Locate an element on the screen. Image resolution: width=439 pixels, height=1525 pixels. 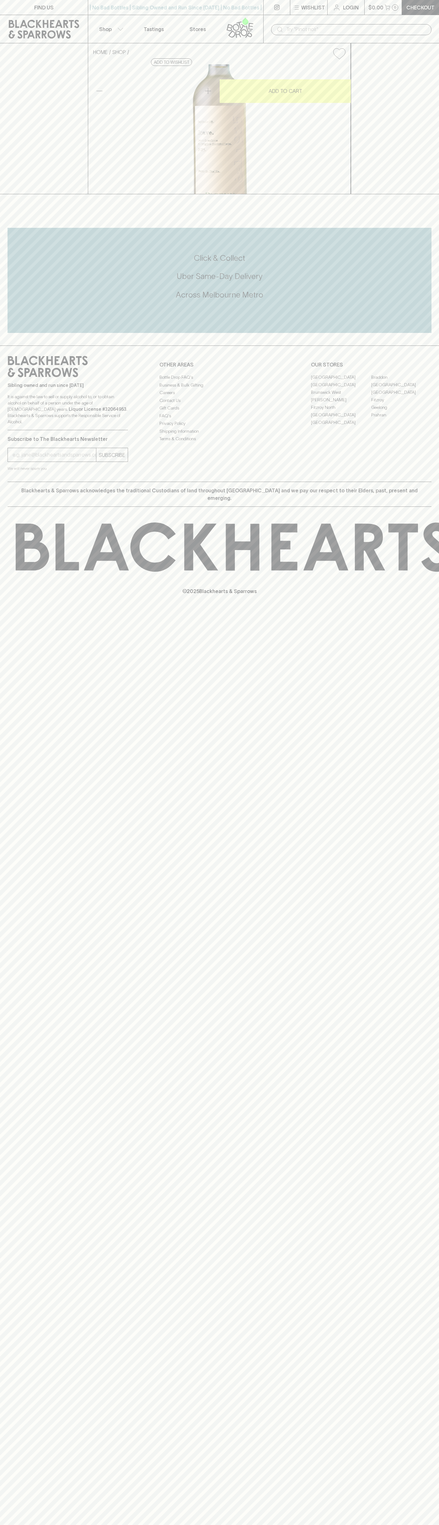
p: OUR STORES is located at coordinates (371, 365).